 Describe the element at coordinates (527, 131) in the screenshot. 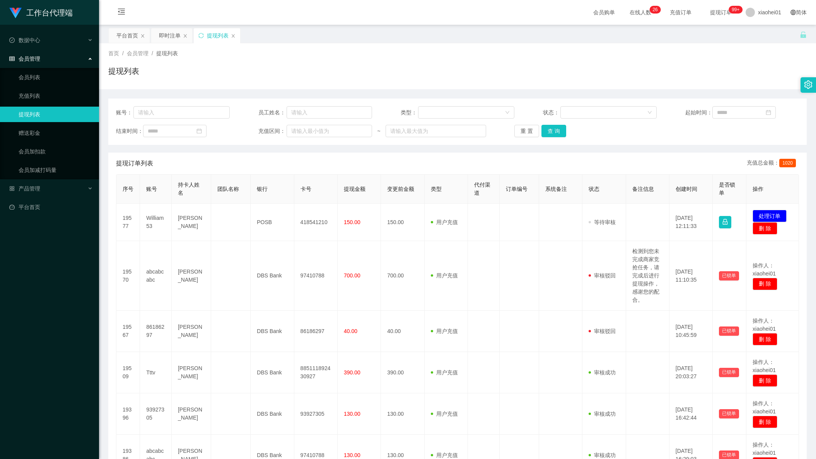

I see `button: 重 置` at that location.